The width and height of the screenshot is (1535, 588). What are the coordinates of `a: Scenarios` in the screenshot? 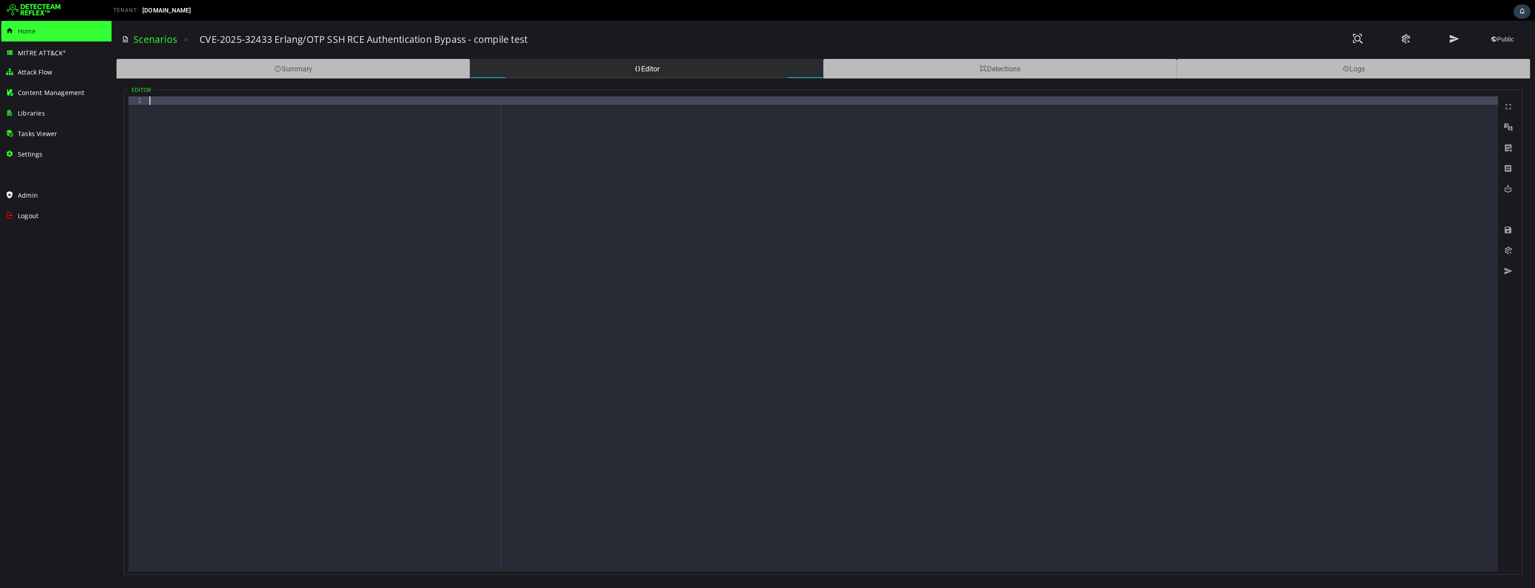 It's located at (44, 19).